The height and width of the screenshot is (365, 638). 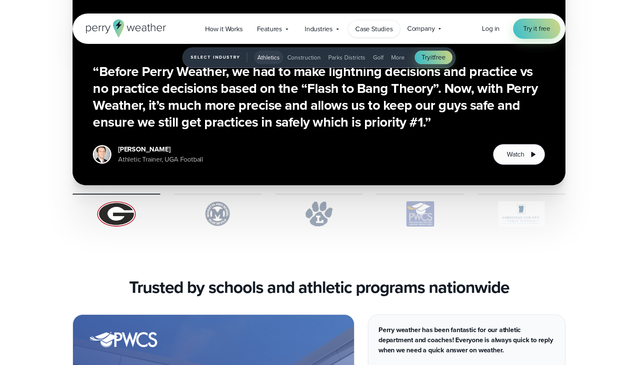 I want to click on button: Parks Districts, so click(x=347, y=57).